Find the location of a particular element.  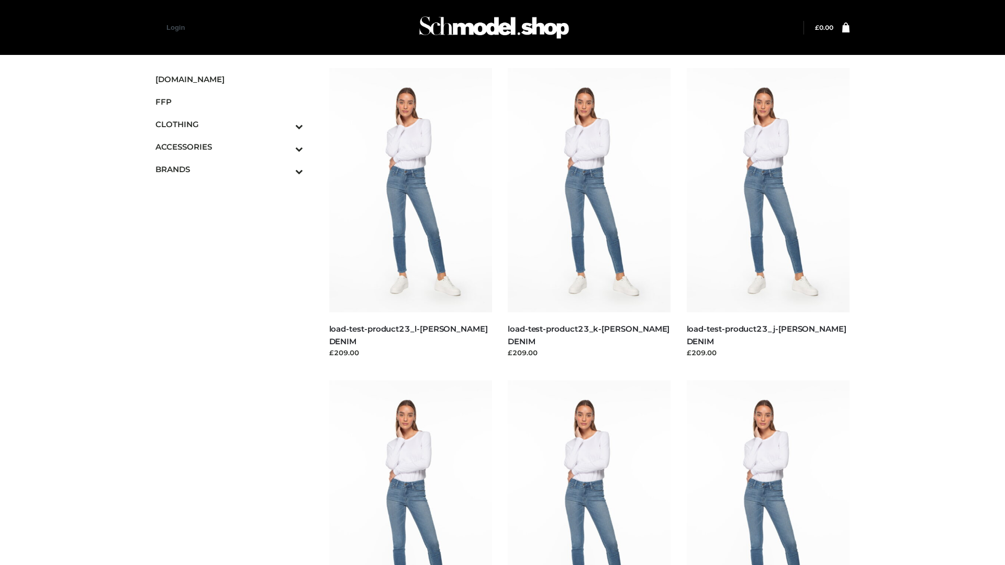

span: ACCESSORIES is located at coordinates (229, 147).